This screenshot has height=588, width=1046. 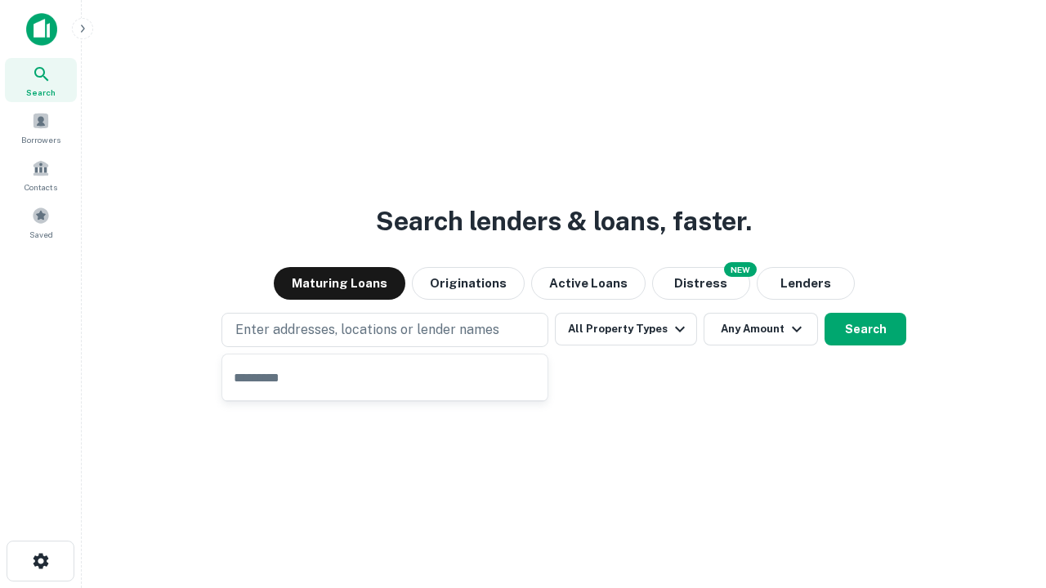 What do you see at coordinates (41, 175) in the screenshot?
I see `div: Contacts` at bounding box center [41, 175].